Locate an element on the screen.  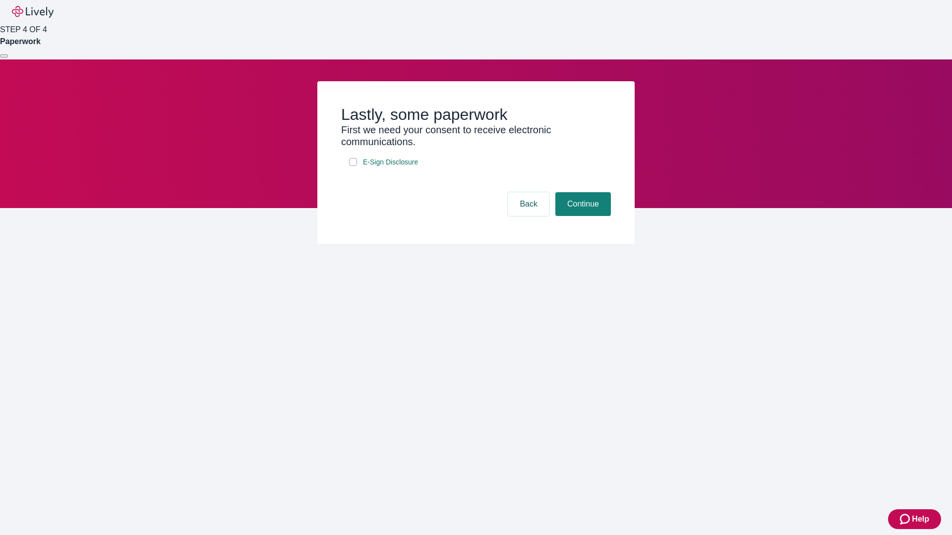
button: Back is located at coordinates (528, 204).